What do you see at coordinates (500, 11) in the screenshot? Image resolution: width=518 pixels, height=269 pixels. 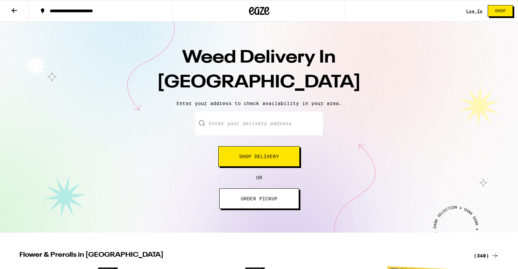 I see `a: Shop` at bounding box center [500, 11].